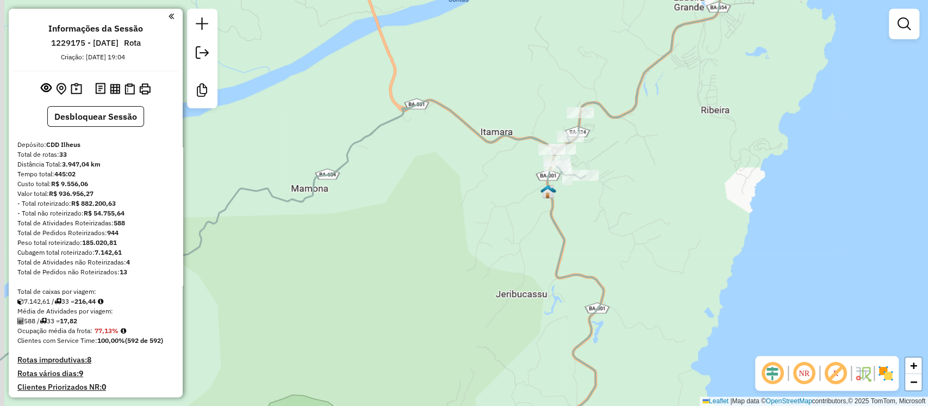  Describe the element at coordinates (100, 89) in the screenshot. I see `button: Logs desbloquear sessão` at that location.